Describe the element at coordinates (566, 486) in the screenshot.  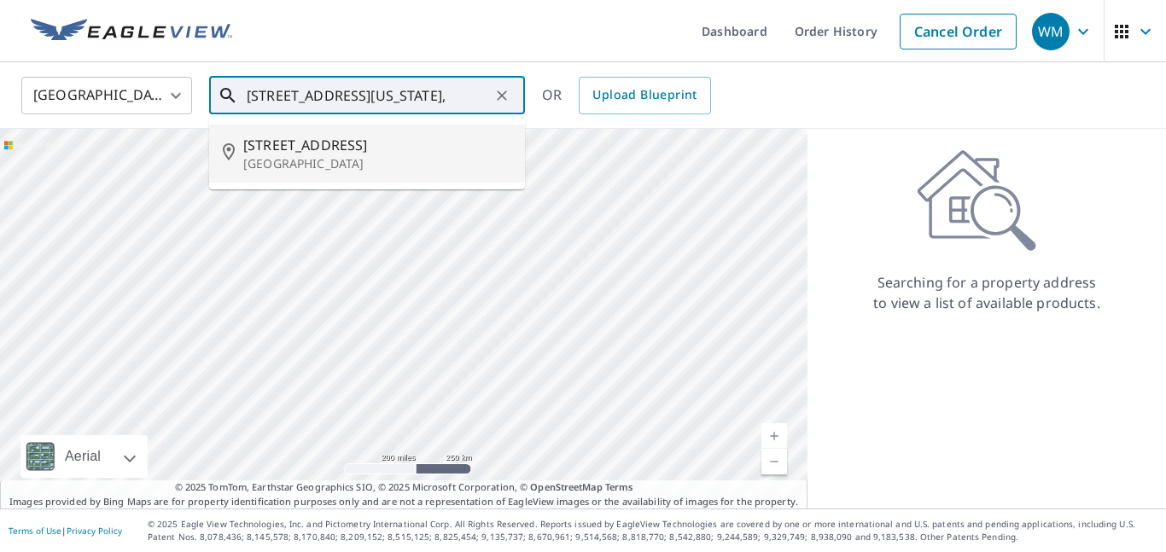
I see `a: OpenStreetMap` at that location.